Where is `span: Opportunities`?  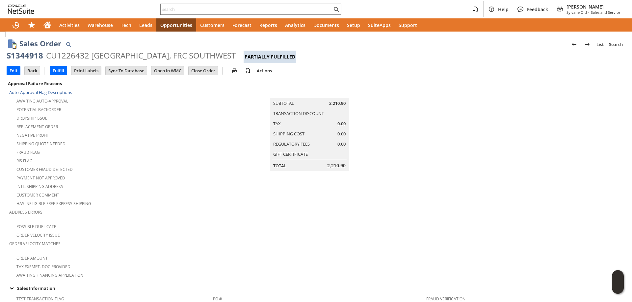
span: Opportunities is located at coordinates (176, 25).